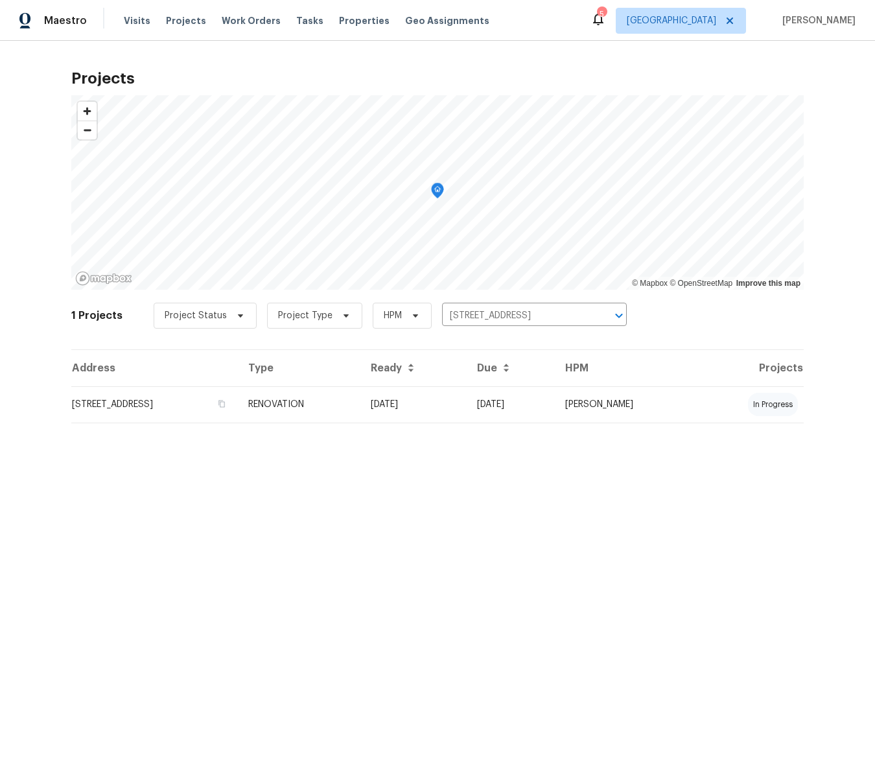  I want to click on span: Maestro, so click(65, 21).